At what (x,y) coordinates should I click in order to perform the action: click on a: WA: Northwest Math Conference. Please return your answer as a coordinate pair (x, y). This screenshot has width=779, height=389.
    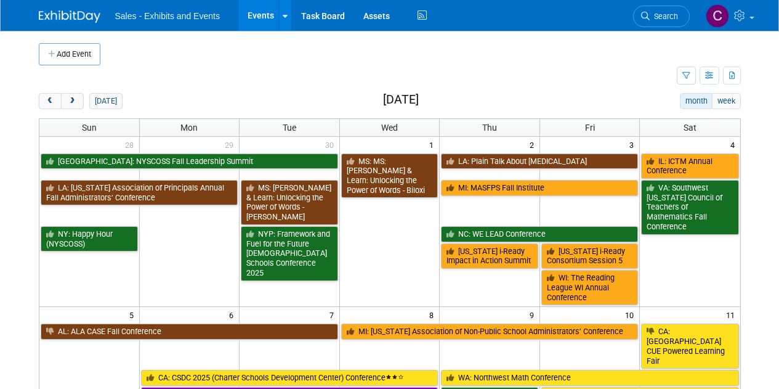
    Looking at the image, I should click on (590, 378).